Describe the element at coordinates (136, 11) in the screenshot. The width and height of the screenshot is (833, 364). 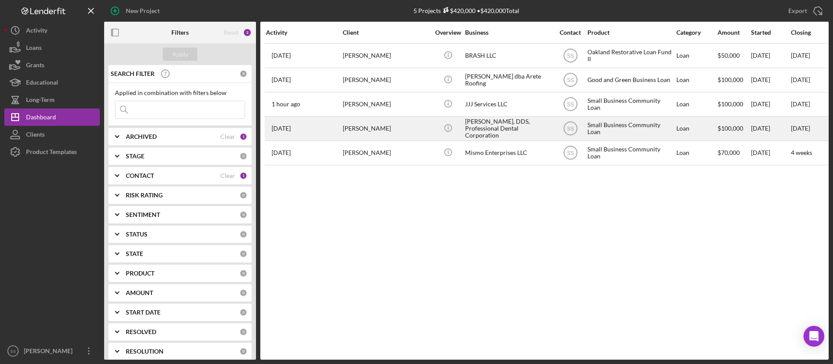
I see `button: New Project` at that location.